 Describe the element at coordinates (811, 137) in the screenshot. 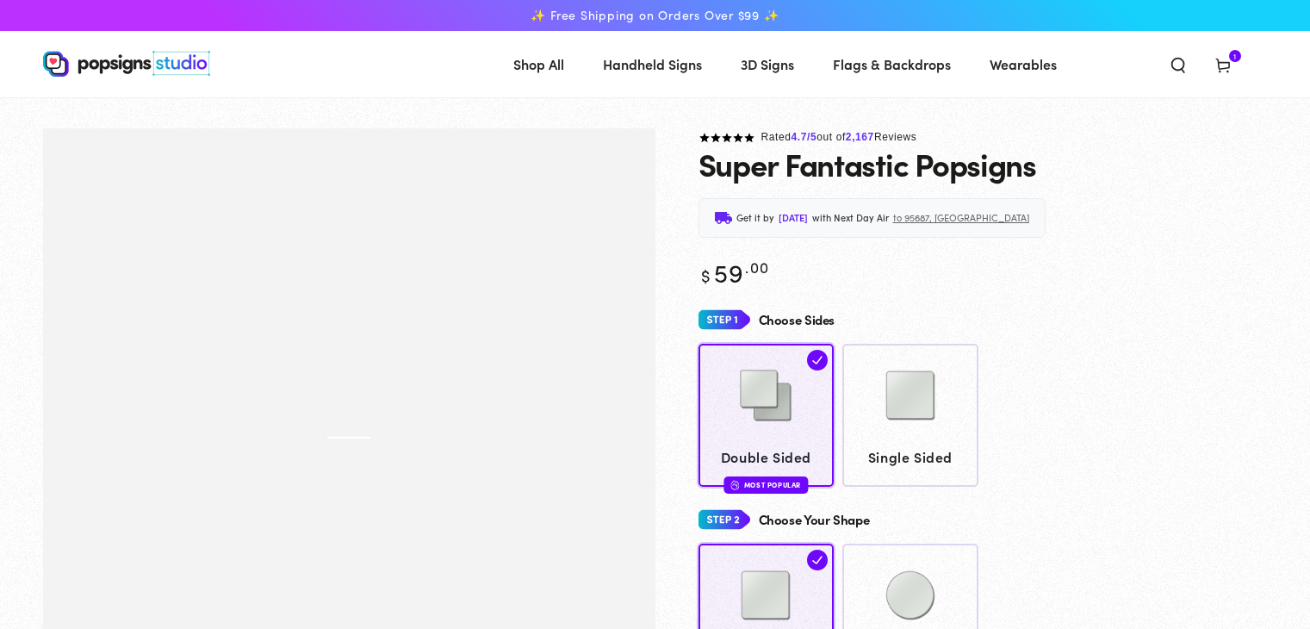

I see `span: /5` at that location.